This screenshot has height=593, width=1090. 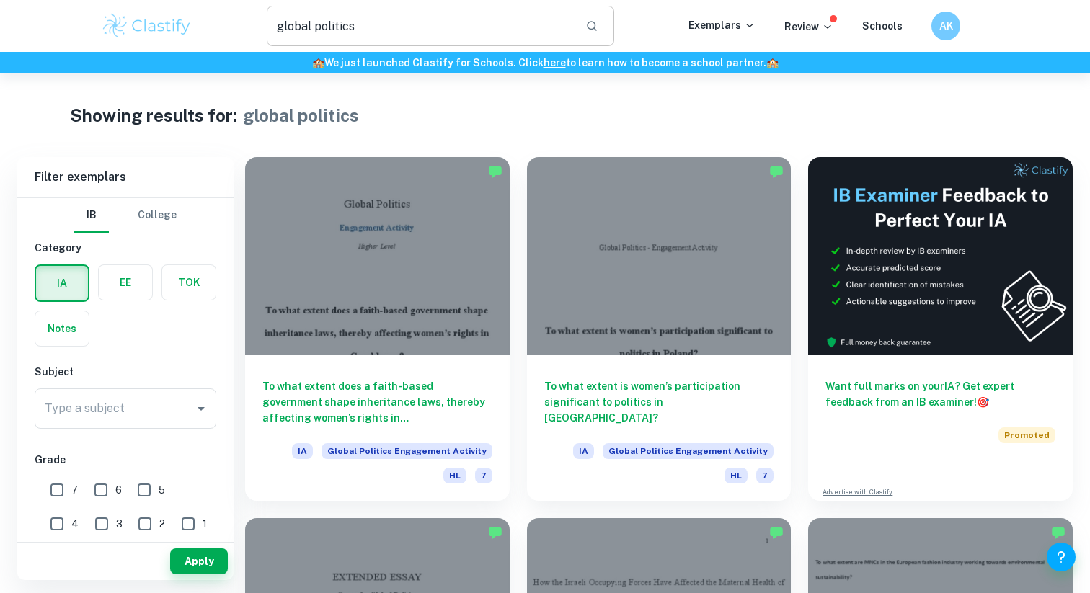 What do you see at coordinates (62, 283) in the screenshot?
I see `button: IA` at bounding box center [62, 283].